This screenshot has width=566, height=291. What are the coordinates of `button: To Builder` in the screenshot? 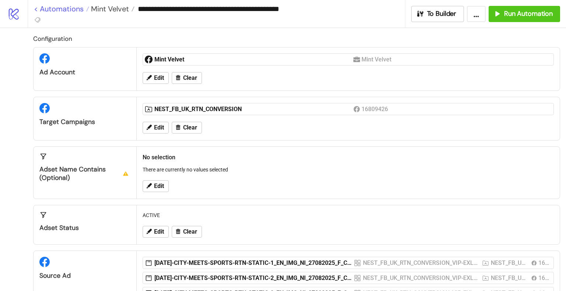 It's located at (438, 14).